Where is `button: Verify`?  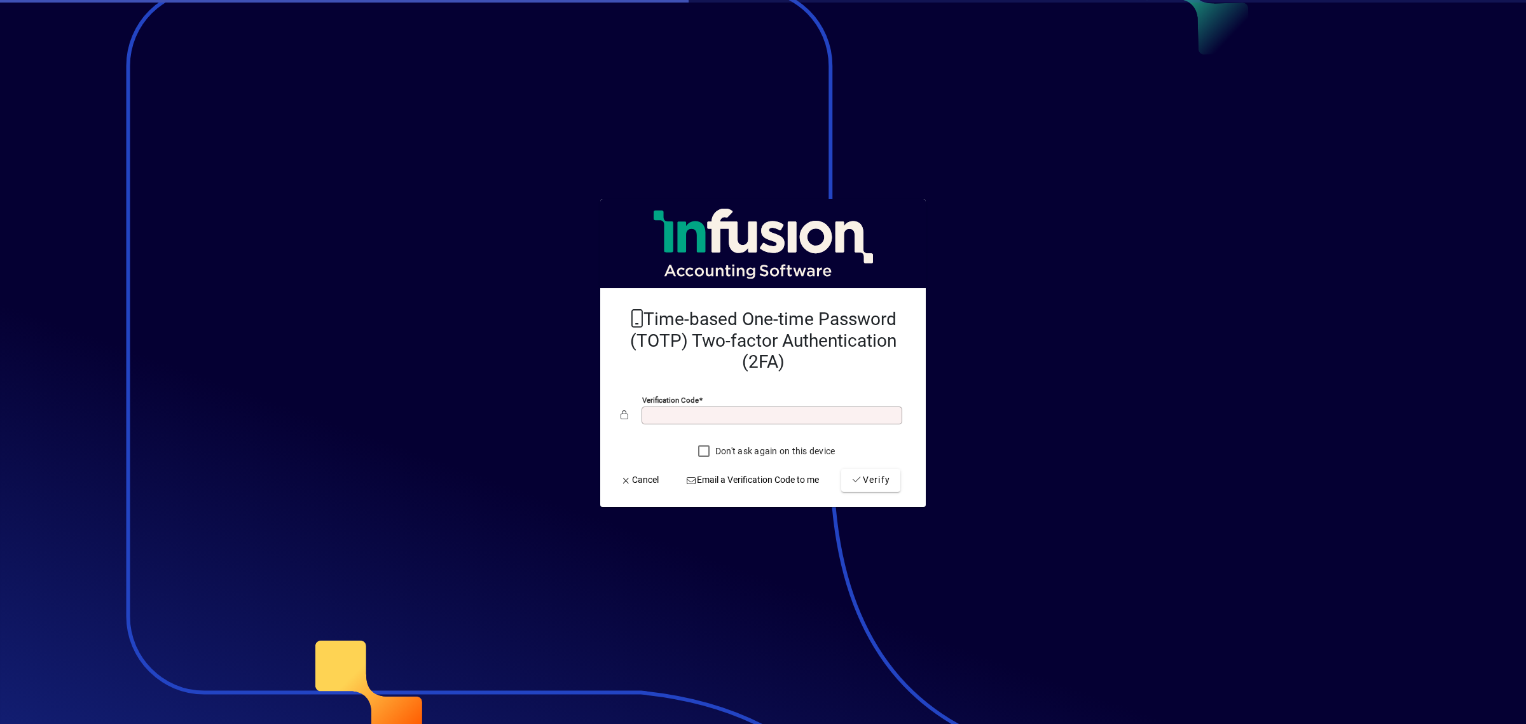
button: Verify is located at coordinates (871, 480).